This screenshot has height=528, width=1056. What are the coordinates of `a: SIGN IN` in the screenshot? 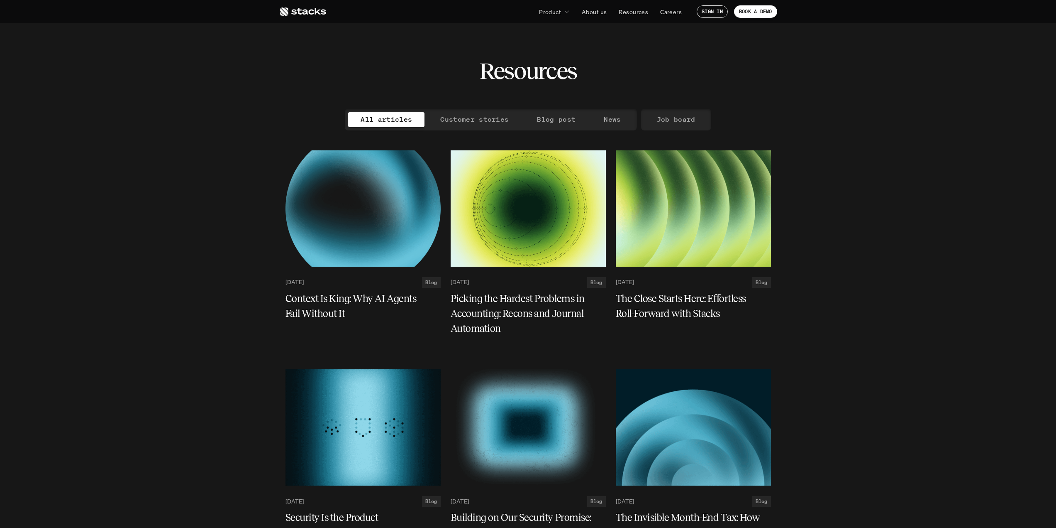 It's located at (712, 12).